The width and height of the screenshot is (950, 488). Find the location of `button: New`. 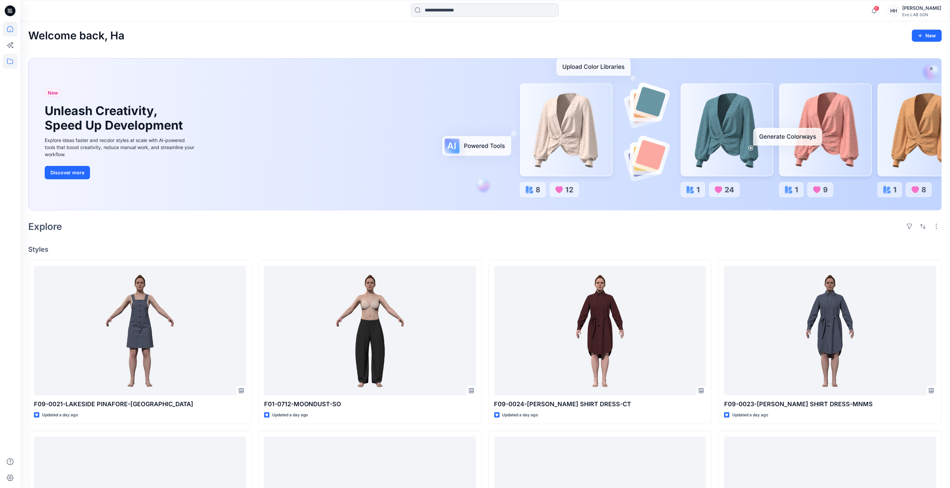

button: New is located at coordinates (927, 36).